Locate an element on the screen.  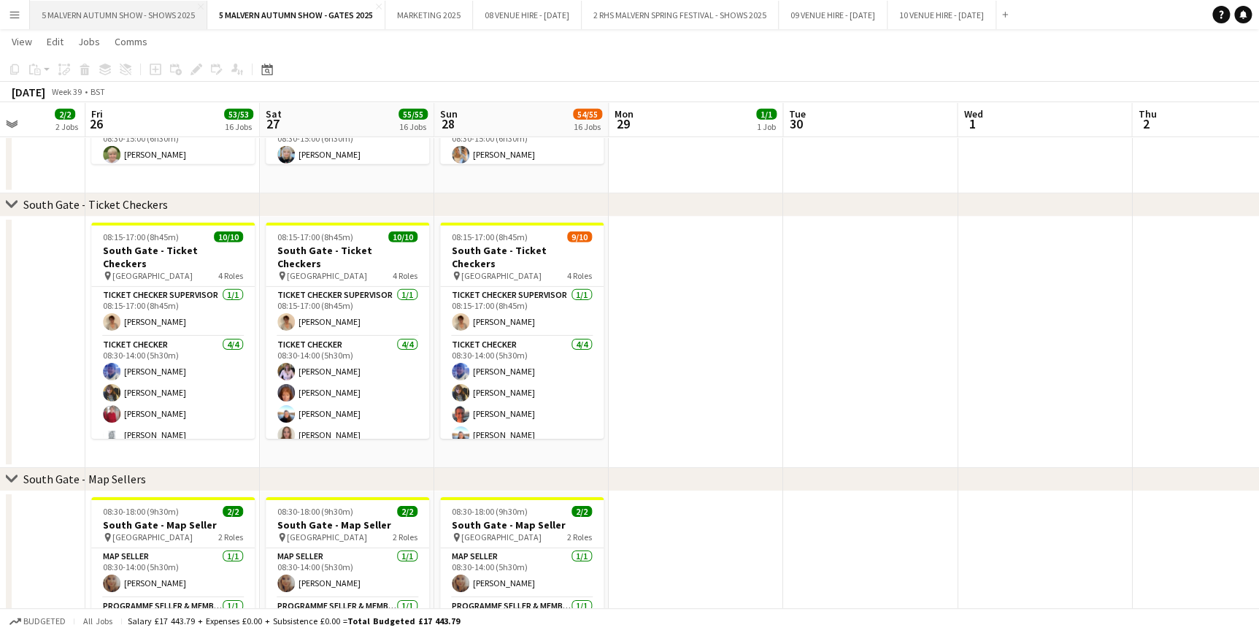
span: Jobs is located at coordinates (89, 42).